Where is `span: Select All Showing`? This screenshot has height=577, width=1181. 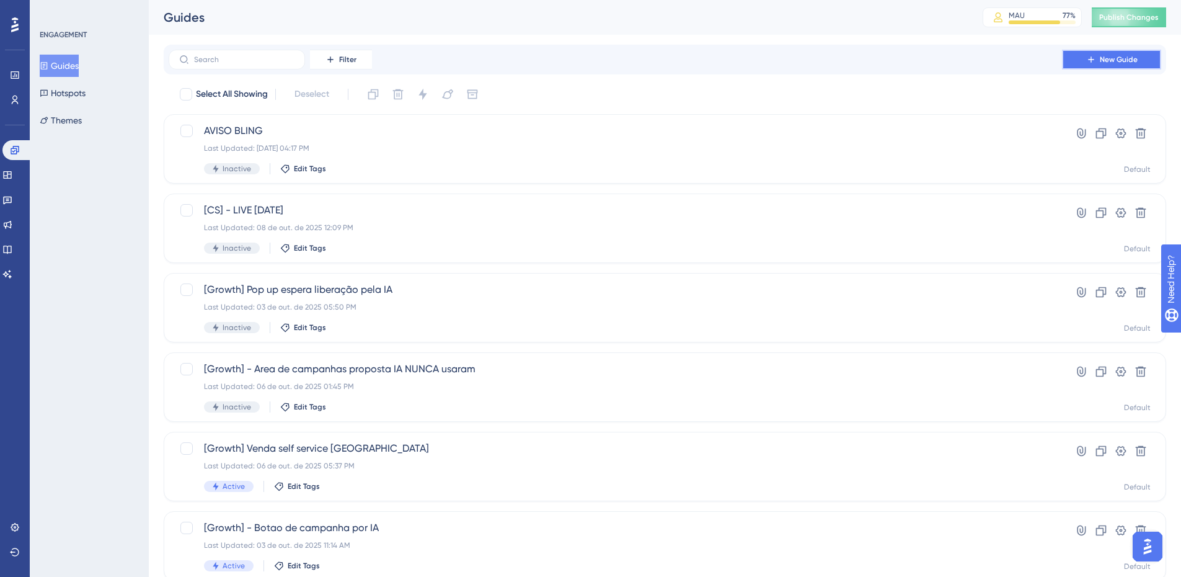
span: Select All Showing is located at coordinates (232, 94).